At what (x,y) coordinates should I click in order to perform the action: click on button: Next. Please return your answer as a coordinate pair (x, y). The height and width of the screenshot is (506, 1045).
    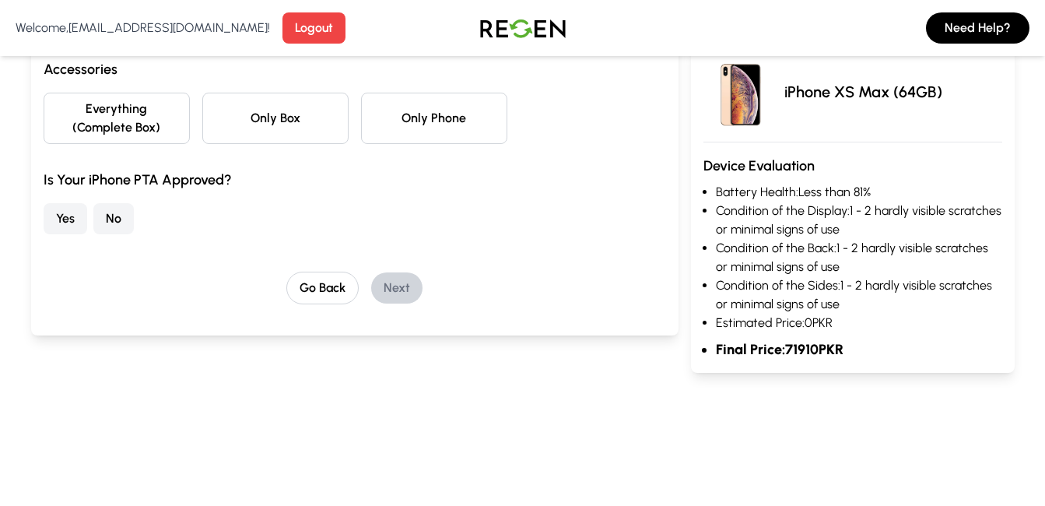
    Looking at the image, I should click on (397, 288).